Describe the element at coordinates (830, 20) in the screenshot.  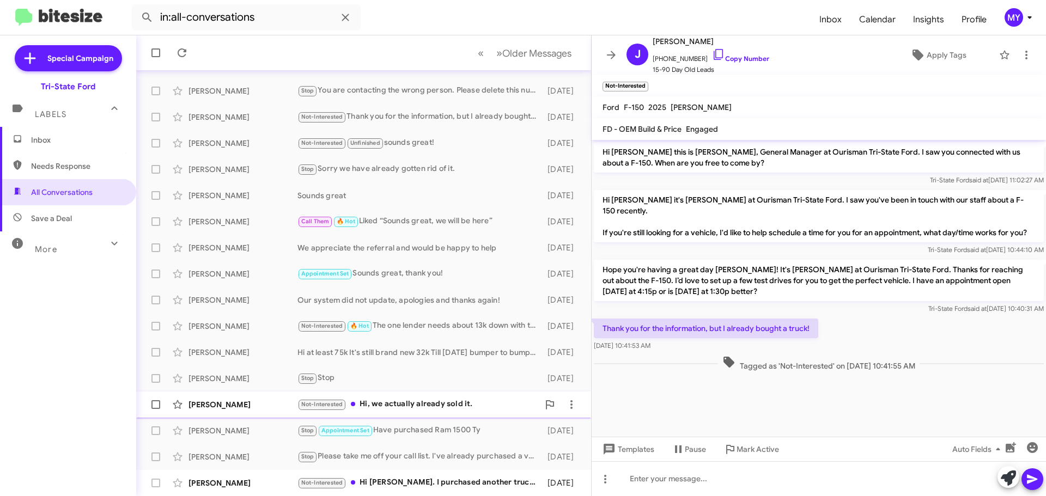
I see `span: Inbox` at that location.